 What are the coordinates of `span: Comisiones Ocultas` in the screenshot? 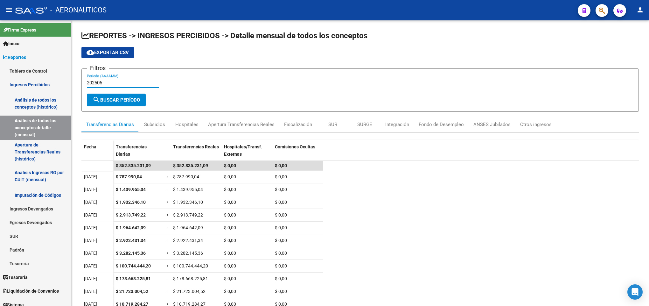 It's located at (295, 147).